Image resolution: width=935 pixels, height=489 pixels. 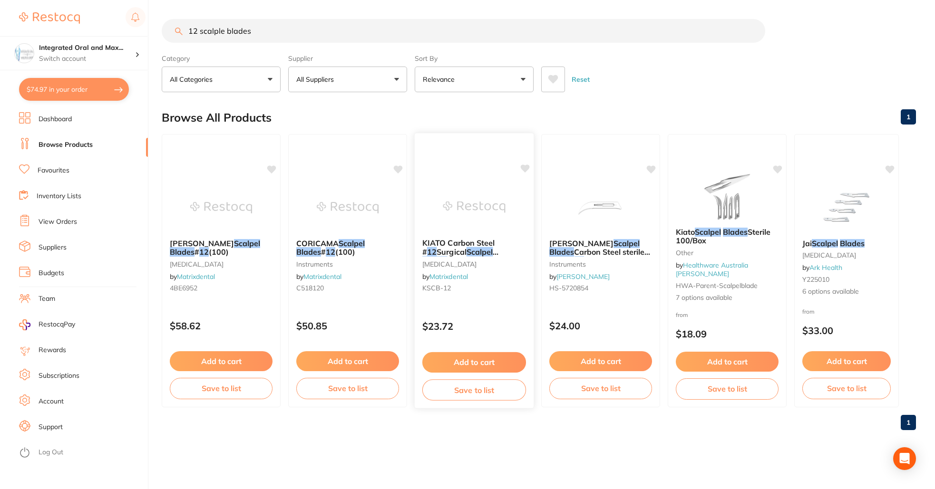 What do you see at coordinates (816, 280) in the screenshot?
I see `span: Y225010` at bounding box center [816, 280].